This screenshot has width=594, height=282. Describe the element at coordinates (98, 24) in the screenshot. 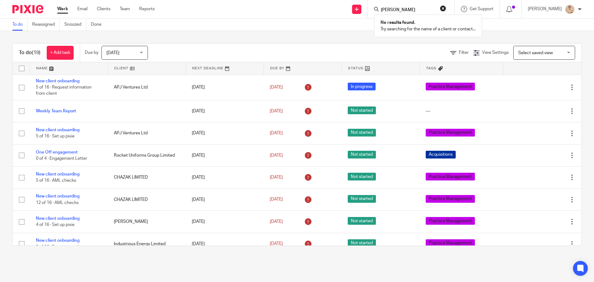

I see `a: Done` at that location.